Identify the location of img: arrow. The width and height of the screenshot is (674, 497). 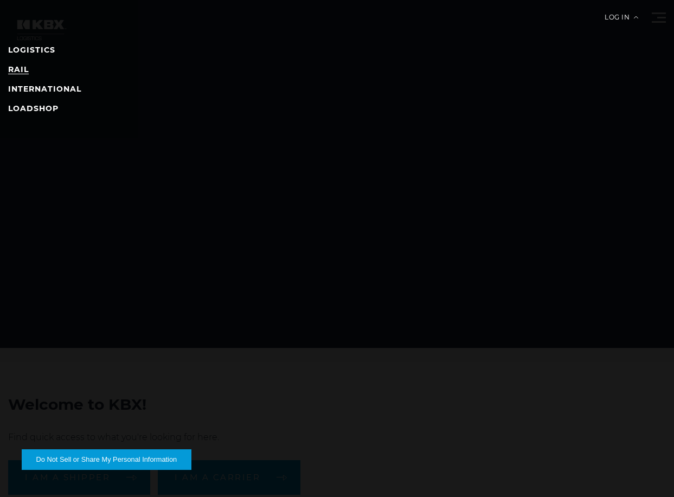
(636, 17).